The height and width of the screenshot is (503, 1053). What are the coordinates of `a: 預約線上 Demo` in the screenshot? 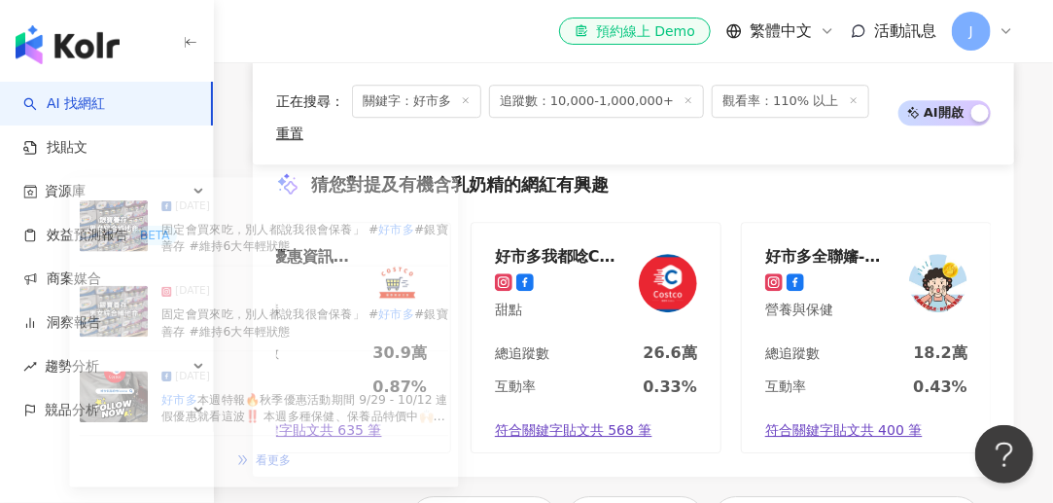 It's located at (635, 31).